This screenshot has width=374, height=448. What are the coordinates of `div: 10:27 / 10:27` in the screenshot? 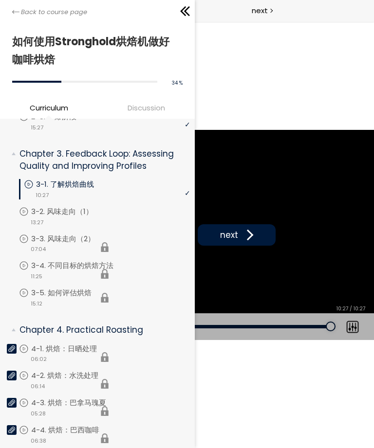 It's located at (350, 288).